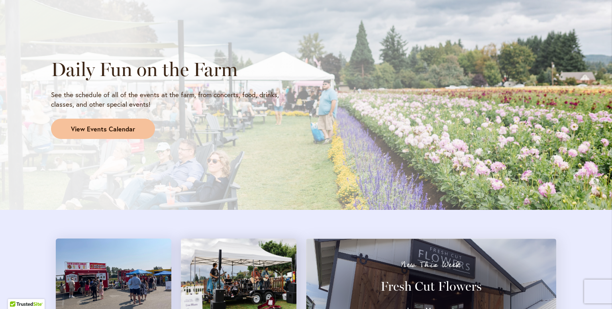  Describe the element at coordinates (103, 129) in the screenshot. I see `a: View Events Calendar` at that location.